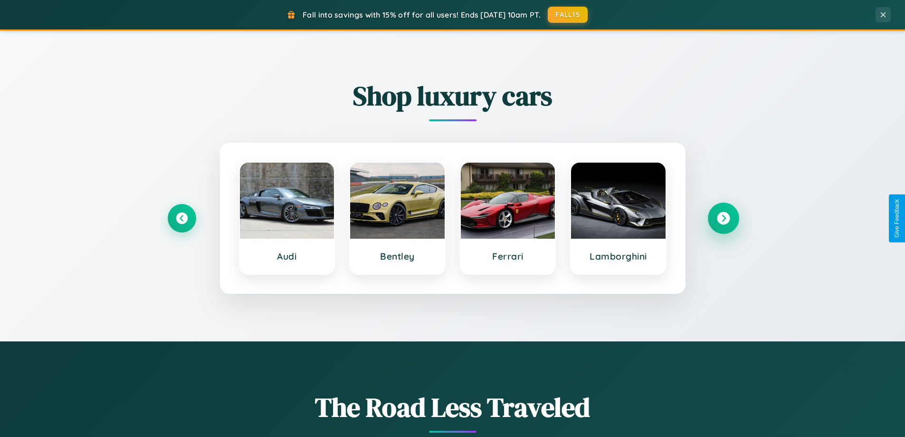 The height and width of the screenshot is (437, 905). I want to click on div: Give Feedback, so click(897, 218).